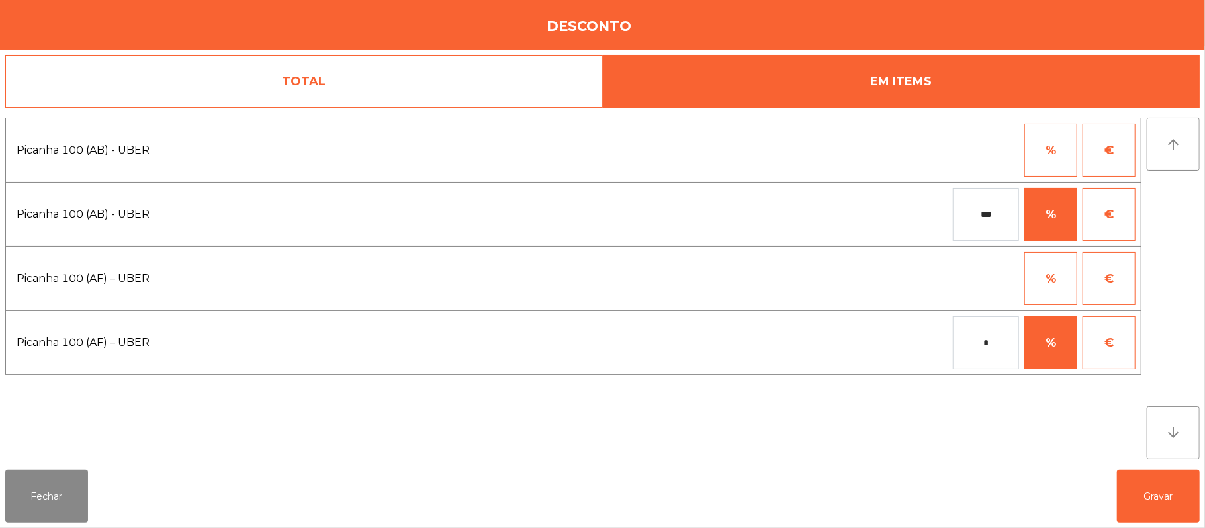 The height and width of the screenshot is (528, 1205). I want to click on i: arrow_downward, so click(1173, 433).